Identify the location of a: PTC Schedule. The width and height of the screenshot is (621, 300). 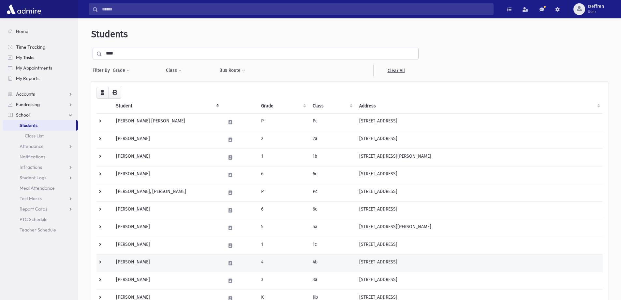
(40, 219).